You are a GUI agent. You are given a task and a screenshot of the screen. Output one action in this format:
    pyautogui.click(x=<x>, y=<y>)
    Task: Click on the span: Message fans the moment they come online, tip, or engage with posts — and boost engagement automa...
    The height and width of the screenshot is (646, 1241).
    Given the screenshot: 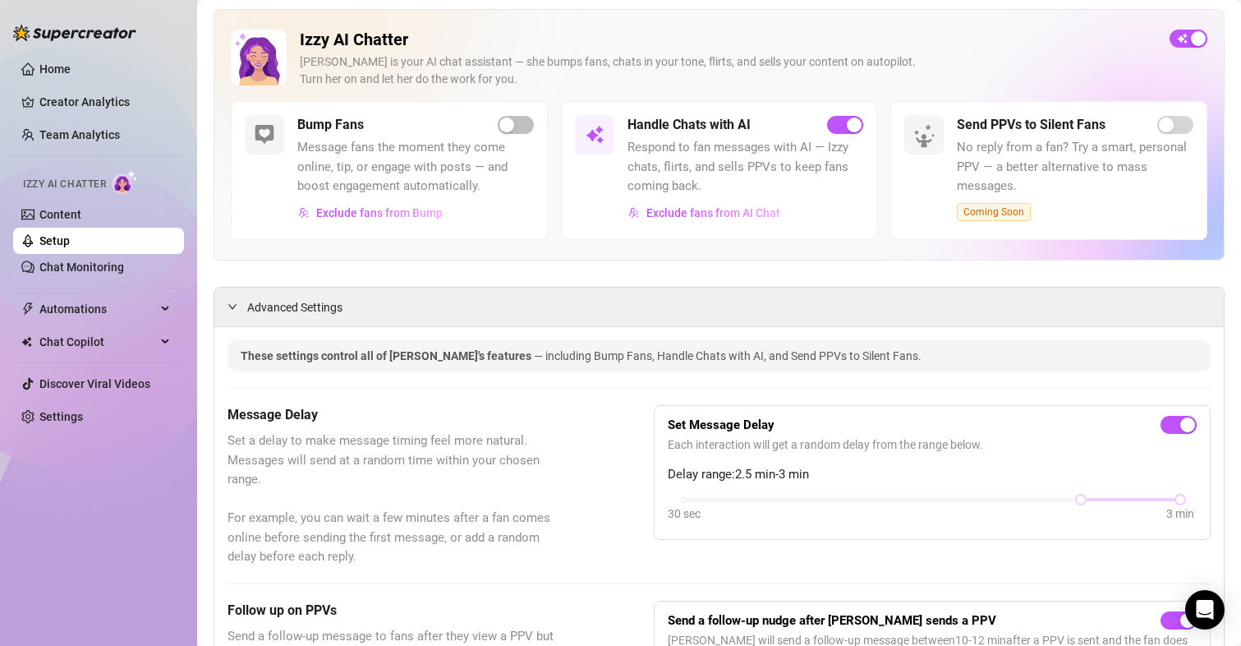 What is the action you would take?
    pyautogui.click(x=416, y=167)
    